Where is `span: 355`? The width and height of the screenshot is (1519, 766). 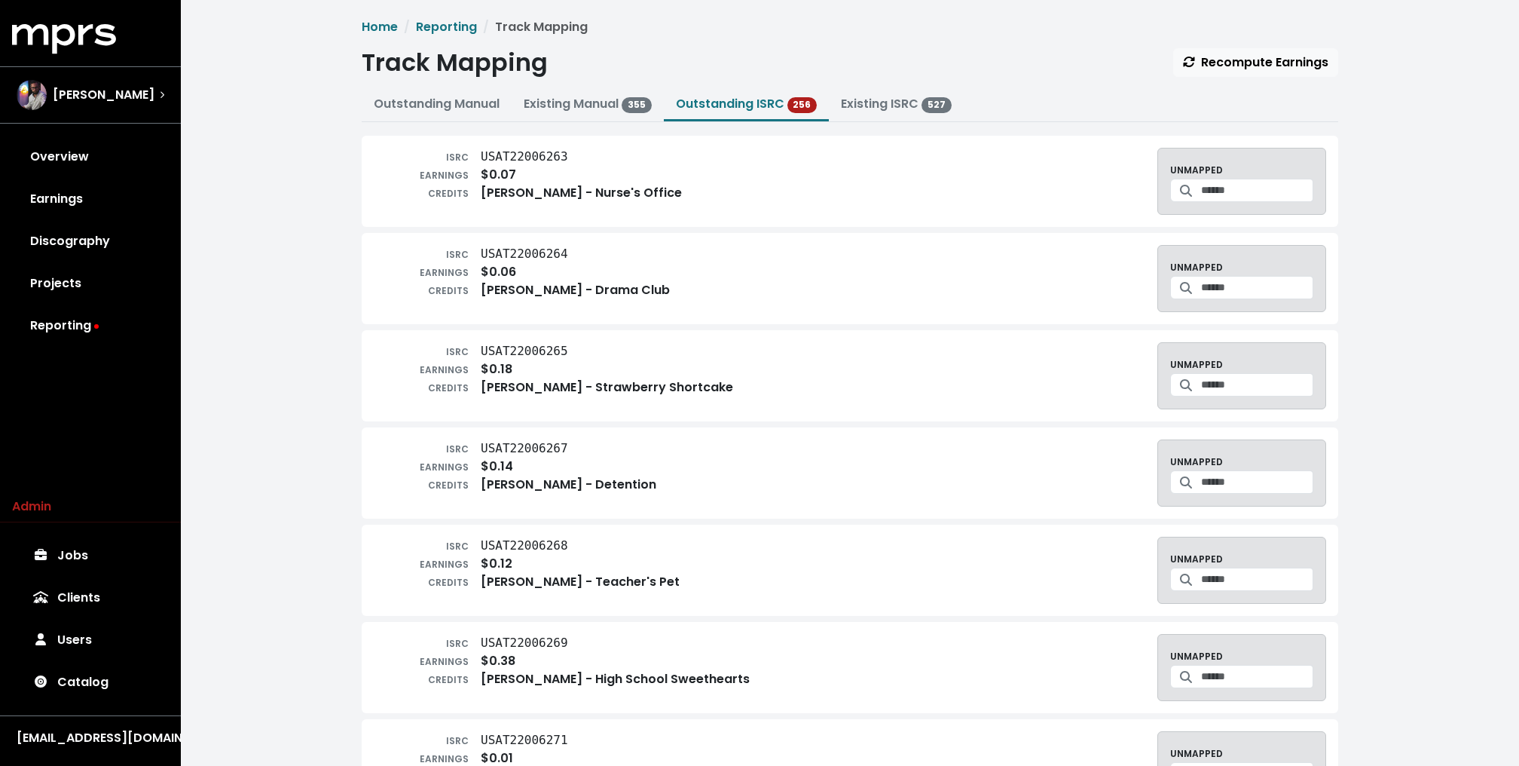
span: 355 is located at coordinates (637, 105).